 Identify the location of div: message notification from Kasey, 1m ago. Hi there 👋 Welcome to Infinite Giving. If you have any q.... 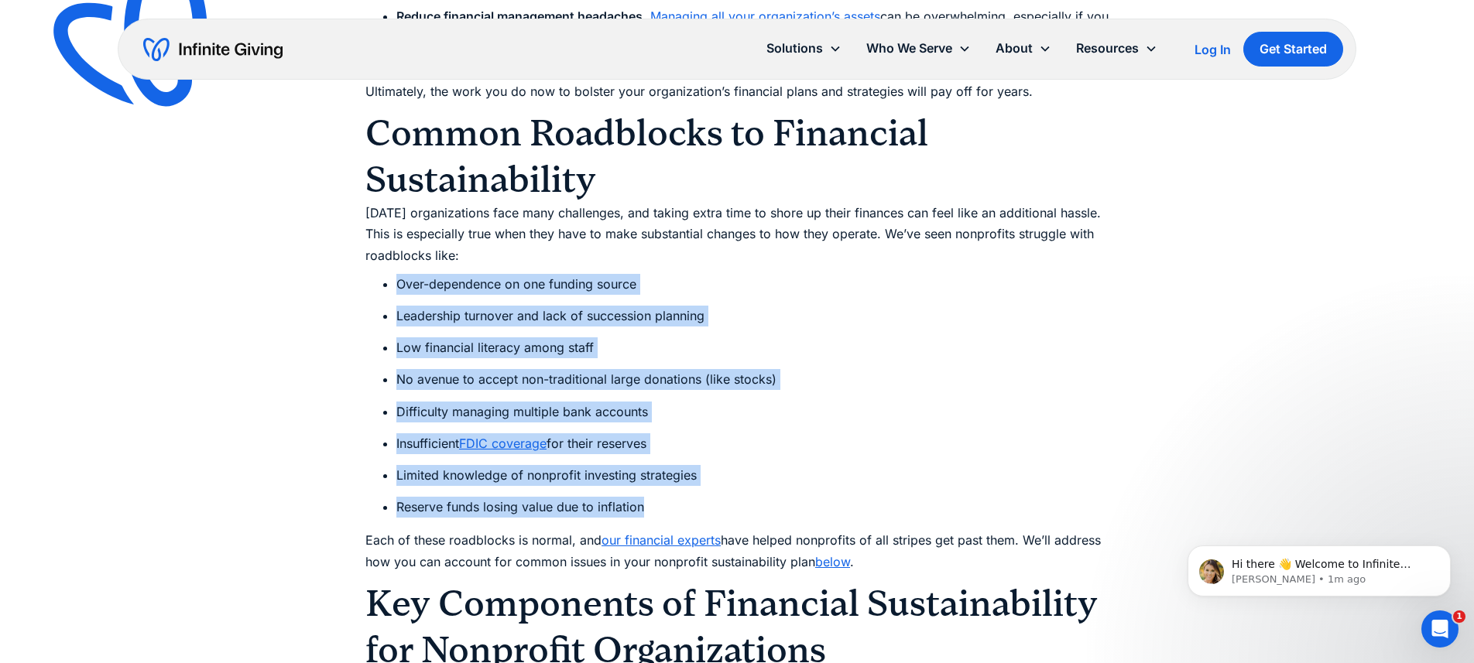
(155, 58).